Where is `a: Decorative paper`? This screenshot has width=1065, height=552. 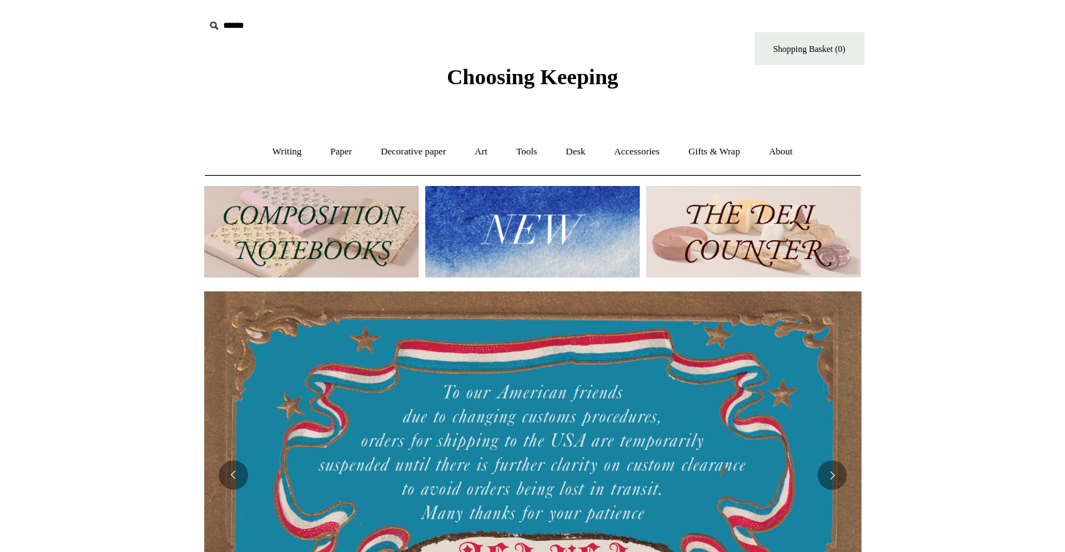 a: Decorative paper is located at coordinates (413, 152).